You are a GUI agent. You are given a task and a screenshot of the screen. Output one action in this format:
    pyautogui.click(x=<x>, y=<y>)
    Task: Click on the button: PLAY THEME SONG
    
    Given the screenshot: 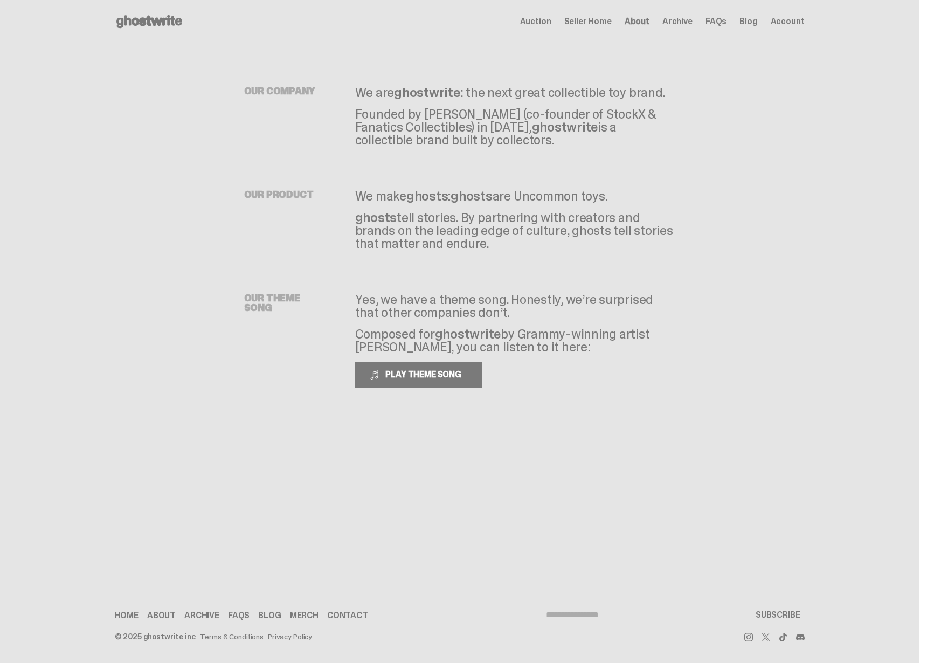 What is the action you would take?
    pyautogui.click(x=418, y=375)
    